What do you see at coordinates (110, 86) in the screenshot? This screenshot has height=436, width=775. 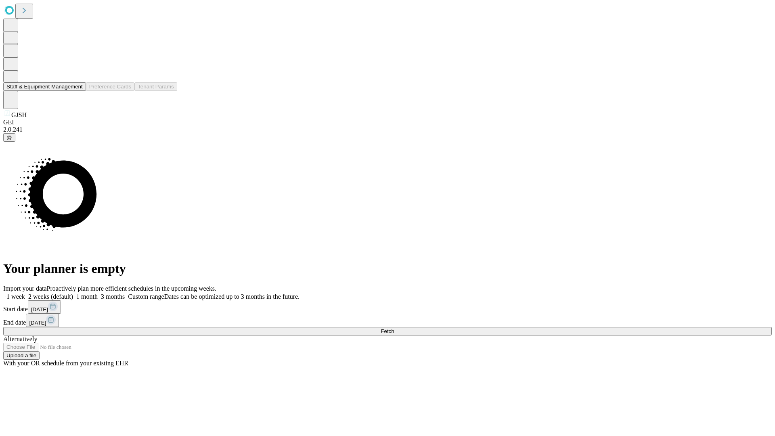 I see `button: Preference Cards` at bounding box center [110, 86].